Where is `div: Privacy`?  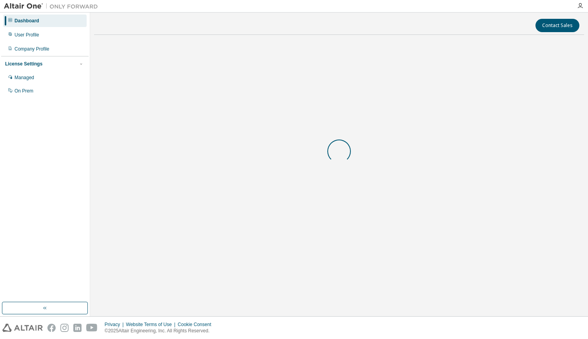
div: Privacy is located at coordinates (115, 325).